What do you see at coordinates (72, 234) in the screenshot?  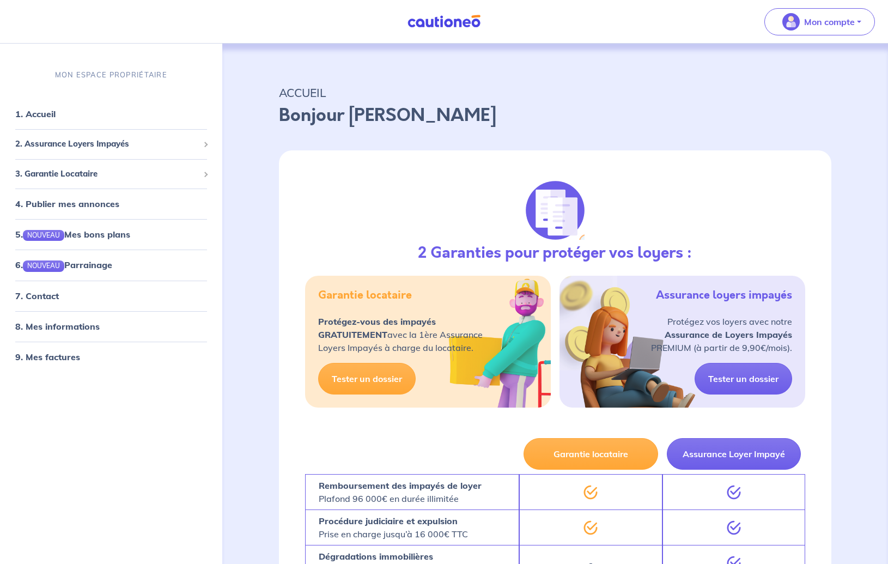 I see `a: 5.NOUVEAUMes bons plans` at bounding box center [72, 234].